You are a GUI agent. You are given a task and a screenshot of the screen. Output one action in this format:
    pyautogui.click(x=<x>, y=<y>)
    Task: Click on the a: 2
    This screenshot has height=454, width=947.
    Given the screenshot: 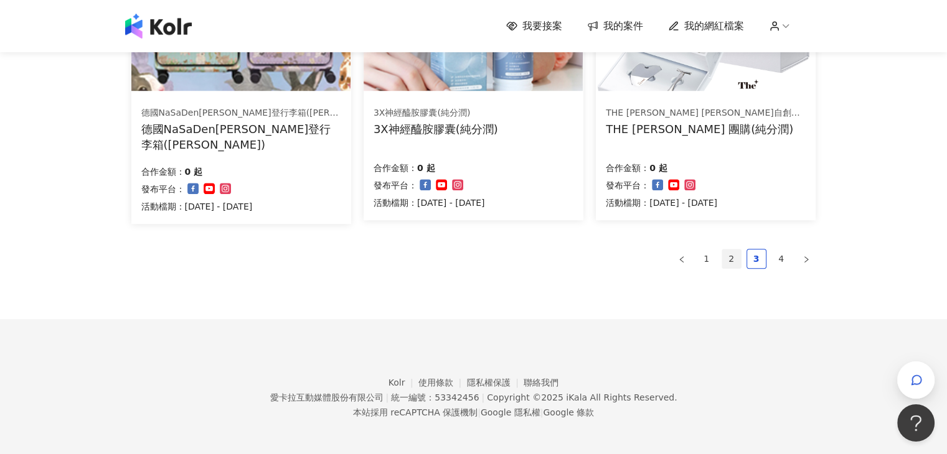 What is the action you would take?
    pyautogui.click(x=731, y=259)
    